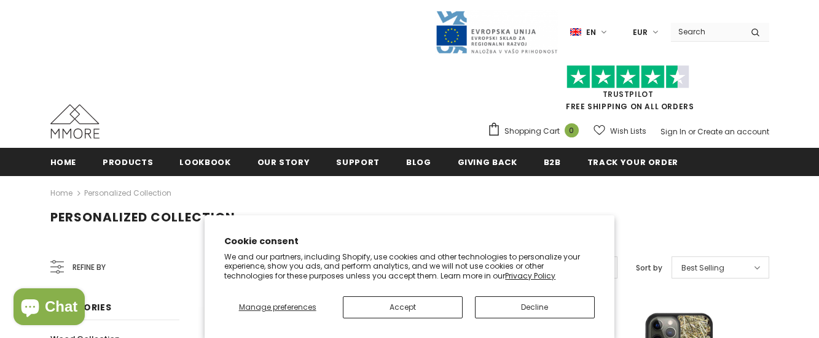 This screenshot has height=338, width=819. Describe the element at coordinates (552, 161) in the screenshot. I see `a: B2B` at that location.